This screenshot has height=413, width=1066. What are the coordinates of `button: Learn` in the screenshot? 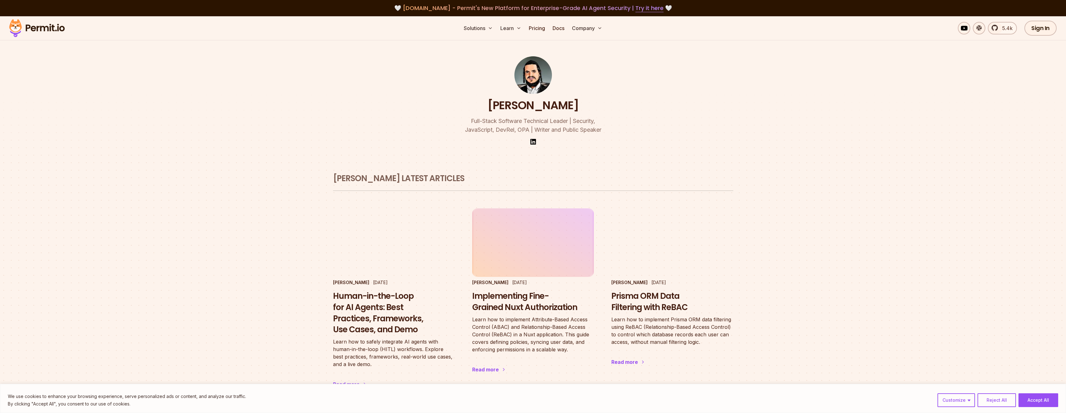 It's located at (511, 28).